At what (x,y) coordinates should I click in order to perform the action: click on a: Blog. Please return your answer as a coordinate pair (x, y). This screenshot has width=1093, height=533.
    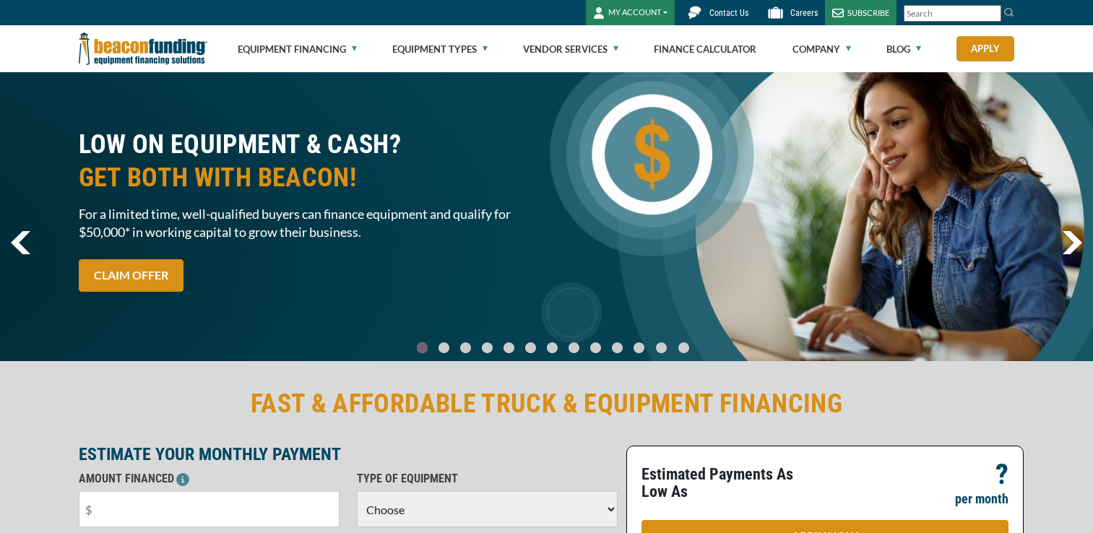
    Looking at the image, I should click on (904, 49).